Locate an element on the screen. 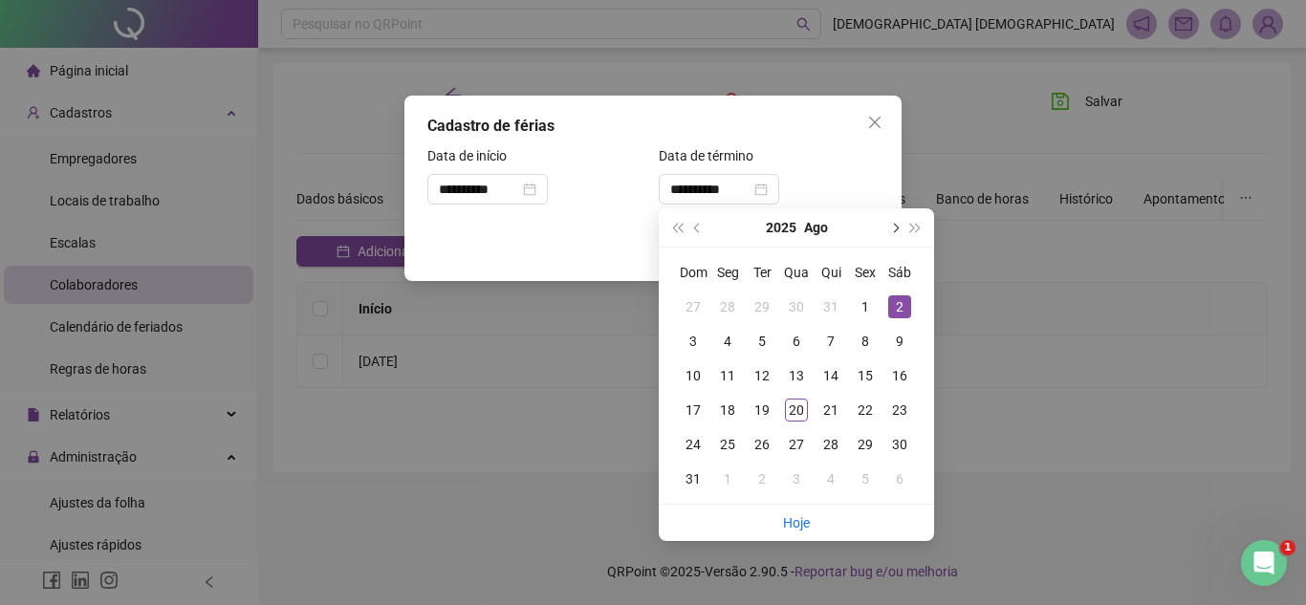 The image size is (1306, 605). div: 19 is located at coordinates (762, 410).